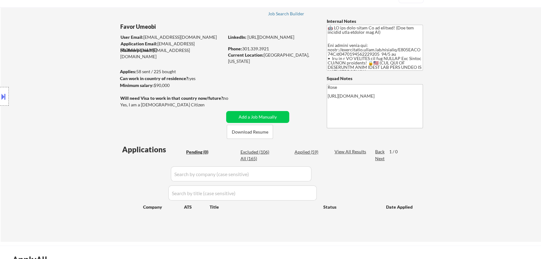 Image resolution: width=541 pixels, height=259 pixels. Describe the element at coordinates (350, 207) in the screenshot. I see `div: Status` at that location.